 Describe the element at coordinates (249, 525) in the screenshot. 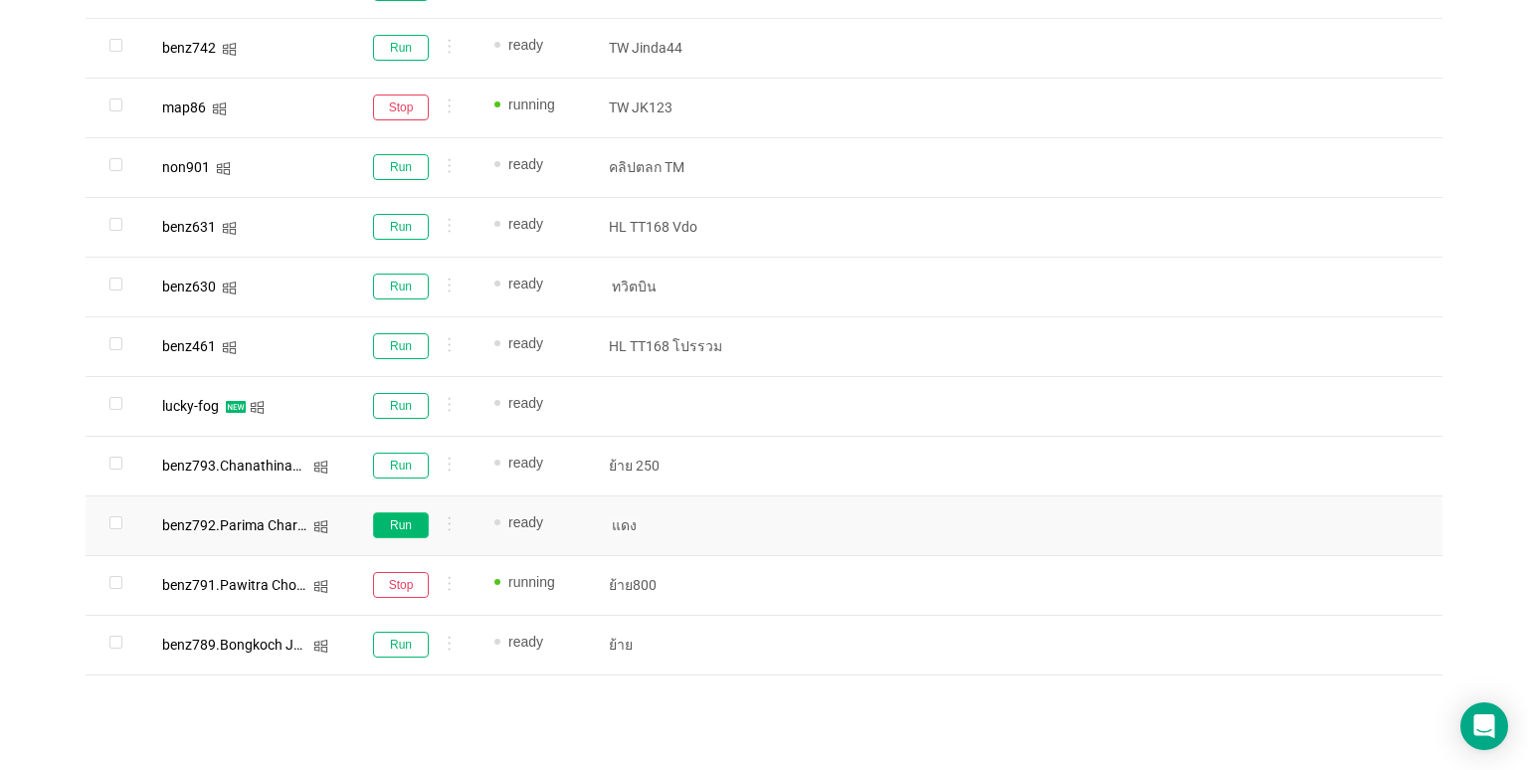

I see `span: benz792.Parima Chartpipak` at that location.